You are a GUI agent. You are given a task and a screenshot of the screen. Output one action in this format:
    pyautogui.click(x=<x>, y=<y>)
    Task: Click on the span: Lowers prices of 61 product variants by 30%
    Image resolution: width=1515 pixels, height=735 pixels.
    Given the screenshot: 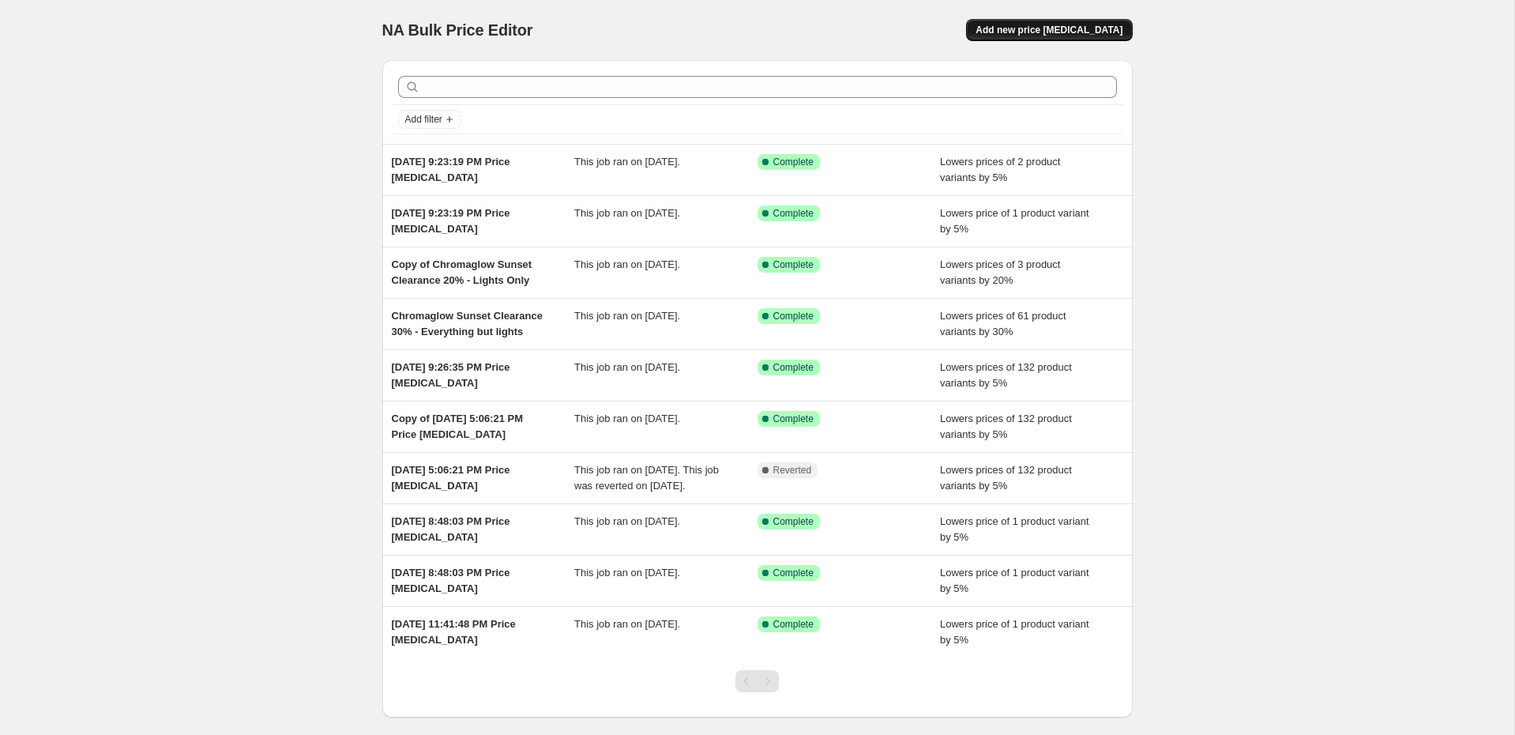 What is the action you would take?
    pyautogui.click(x=1003, y=323)
    